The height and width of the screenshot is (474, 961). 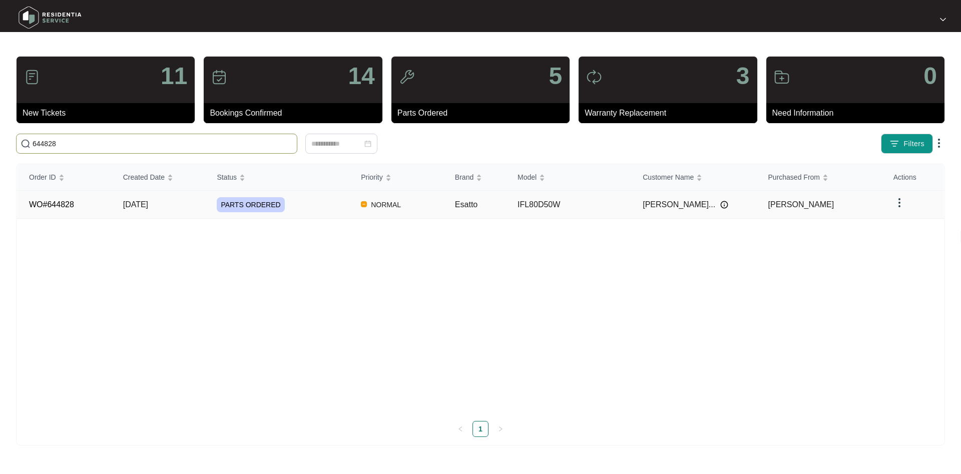 I want to click on img: Vercel Logo, so click(x=364, y=204).